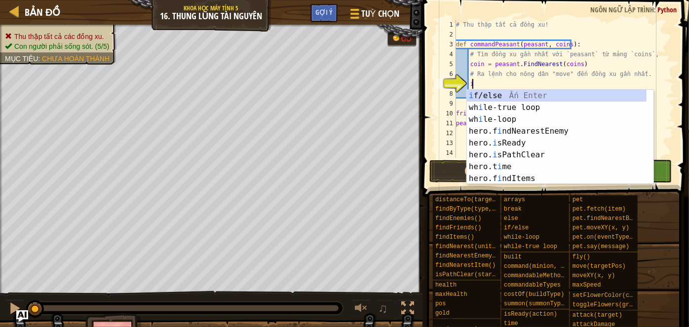  Describe the element at coordinates (62, 46) in the screenshot. I see `span: Con người phải sống sót. (5/5)` at that location.